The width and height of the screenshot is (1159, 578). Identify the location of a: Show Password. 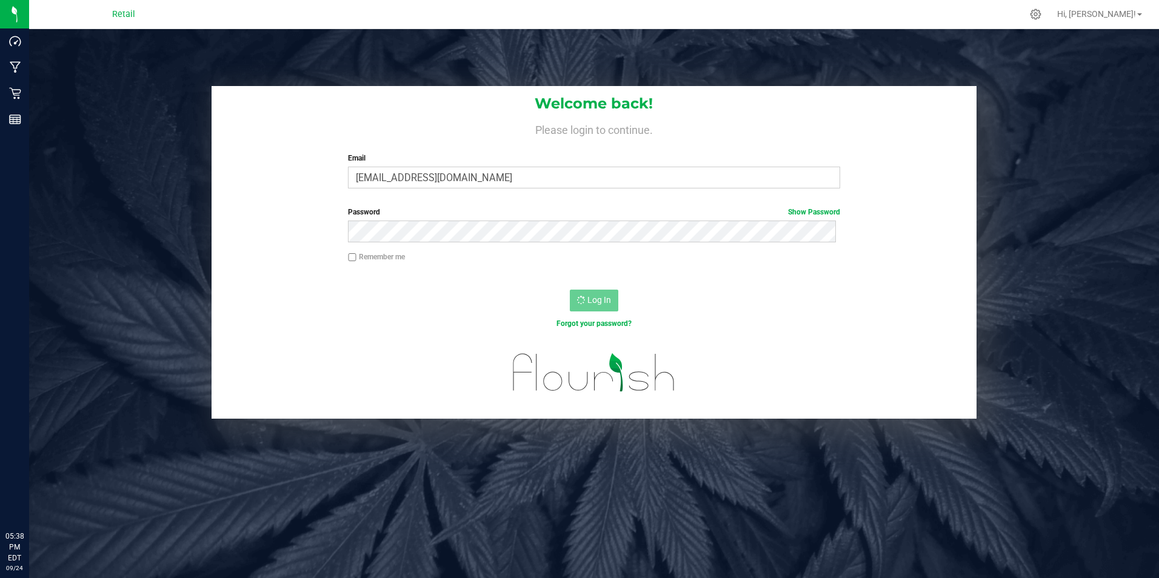
(814, 212).